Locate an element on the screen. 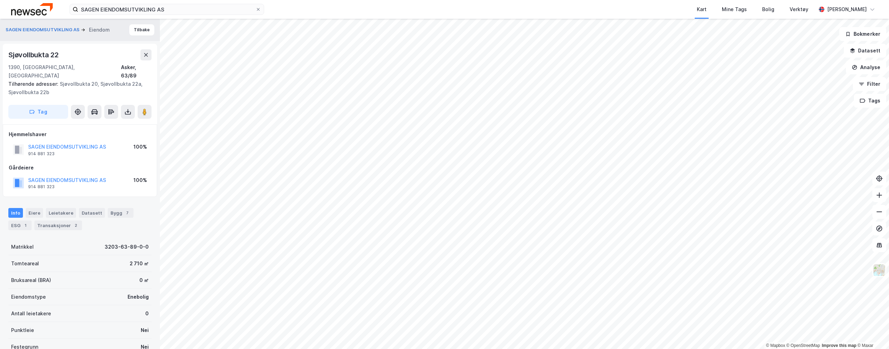  div: Kontrollprogram for chat is located at coordinates (872, 333).